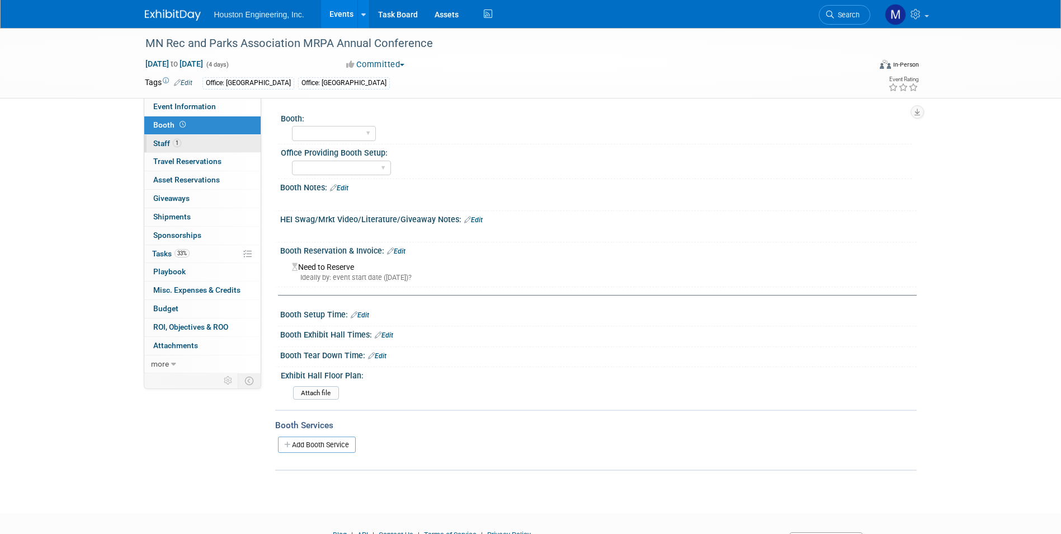 This screenshot has width=1061, height=534. What do you see at coordinates (317, 444) in the screenshot?
I see `a: Add Booth Service` at bounding box center [317, 444].